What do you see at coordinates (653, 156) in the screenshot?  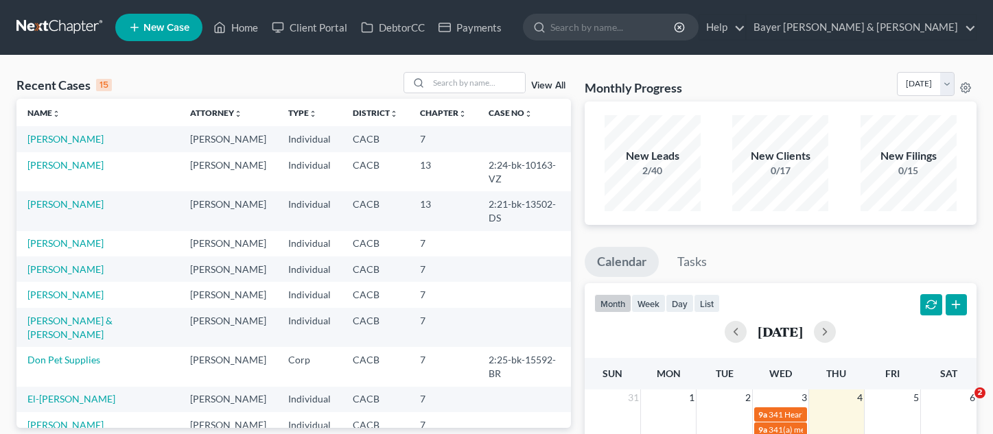 I see `div: New Leads` at bounding box center [653, 156].